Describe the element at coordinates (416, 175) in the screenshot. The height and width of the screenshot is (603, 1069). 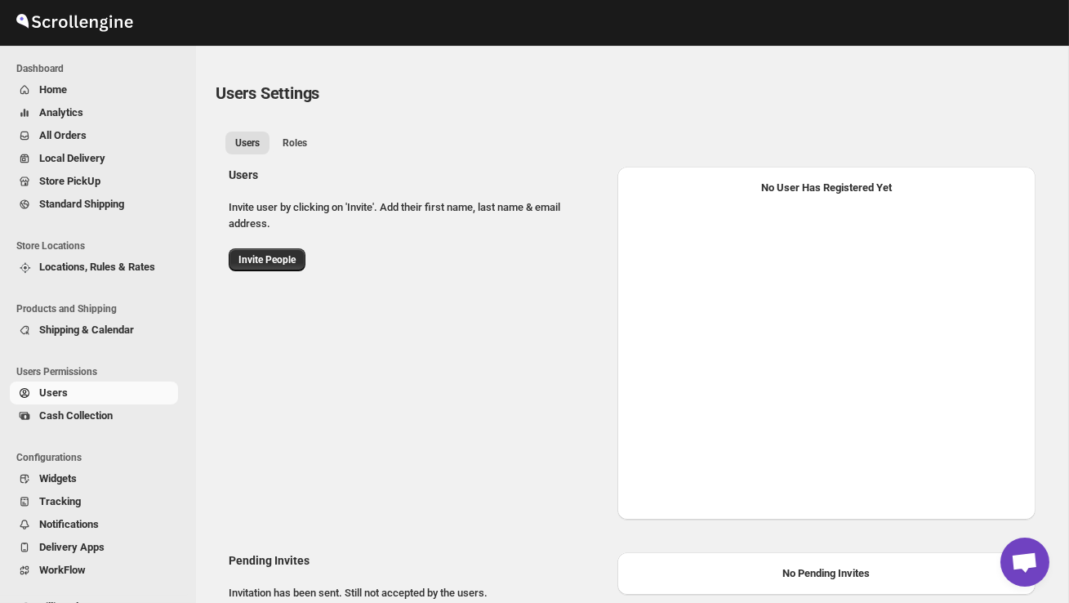
I see `h2: Users` at that location.